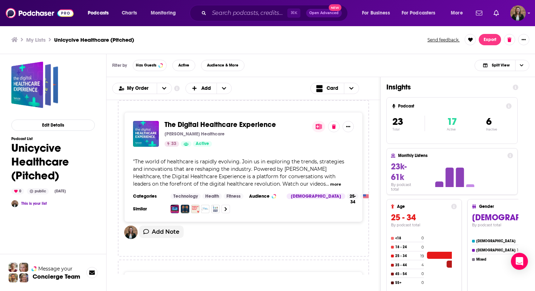  Describe the element at coordinates (40, 13) in the screenshot. I see `a: Podchaser - Follow, Share and Rate Podcasts` at that location.